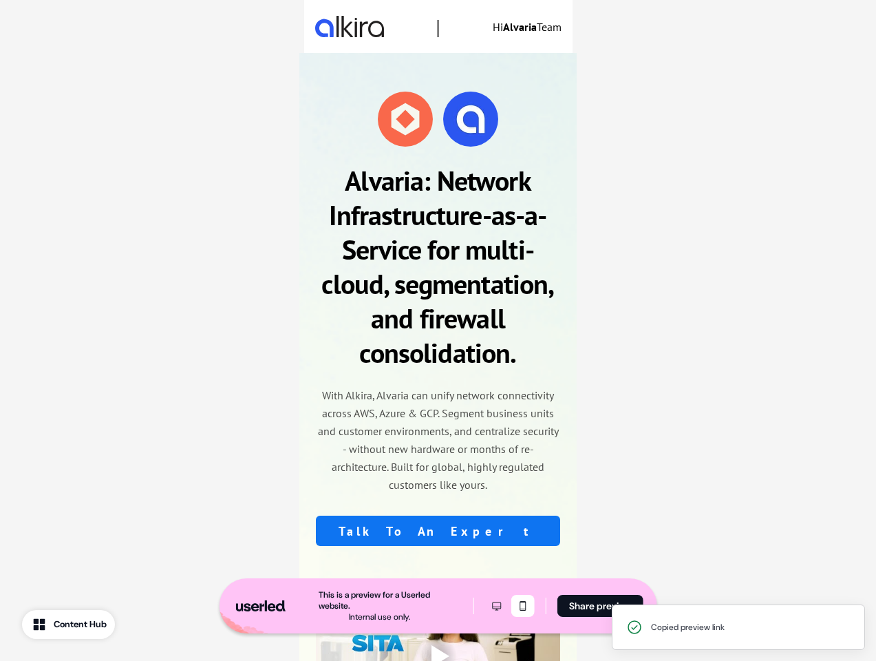 The width and height of the screenshot is (876, 661). I want to click on a: Talk To An Expert, so click(438, 531).